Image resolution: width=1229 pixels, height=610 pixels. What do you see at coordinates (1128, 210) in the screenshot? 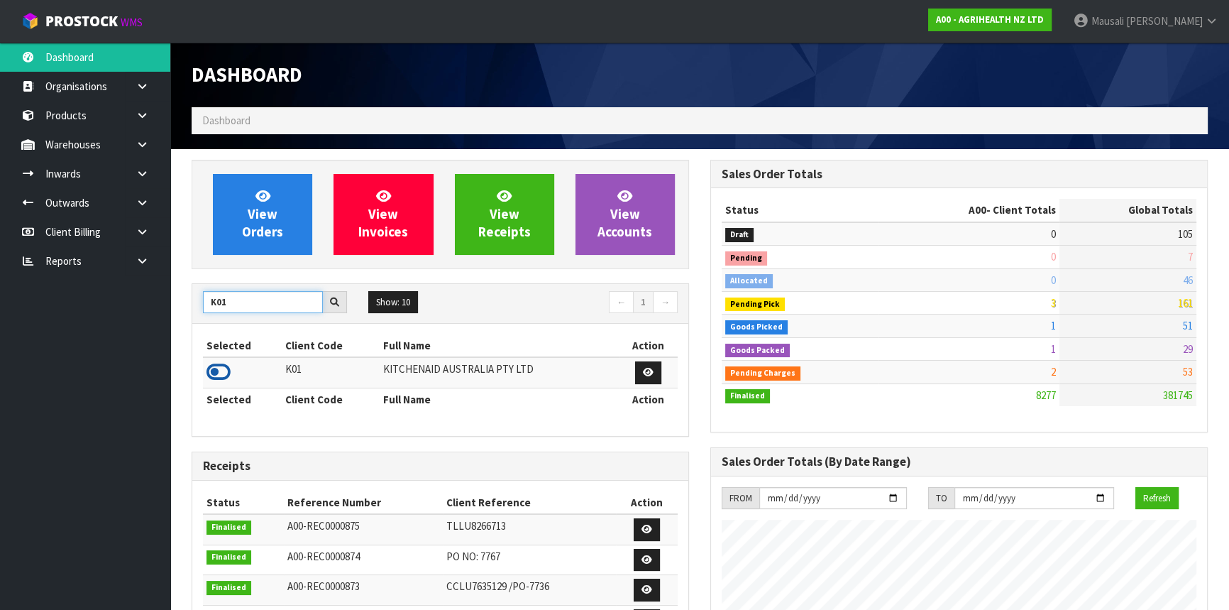
I see `th: Global Totals` at bounding box center [1128, 210].